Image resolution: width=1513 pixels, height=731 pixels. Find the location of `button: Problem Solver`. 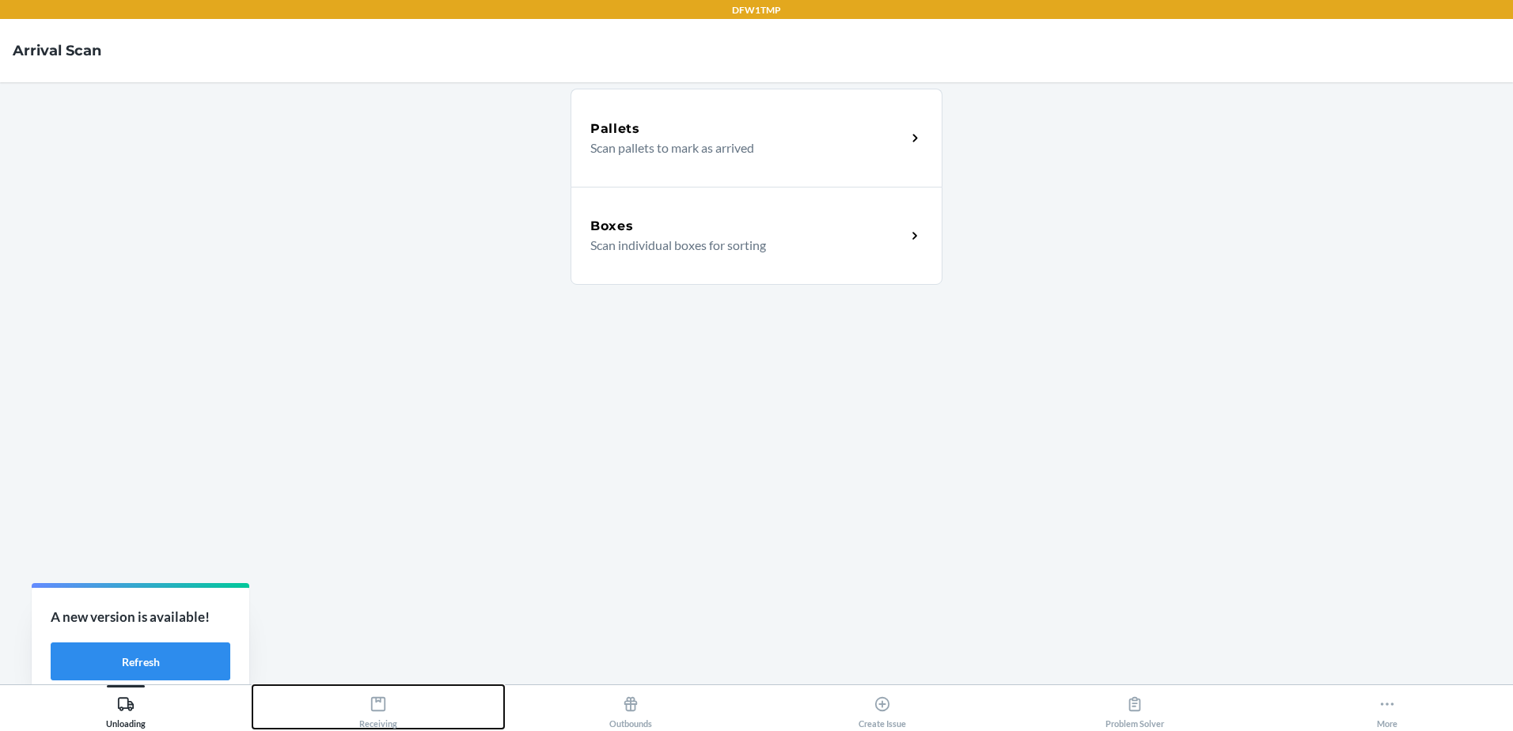

button: Problem Solver is located at coordinates (1134, 706).